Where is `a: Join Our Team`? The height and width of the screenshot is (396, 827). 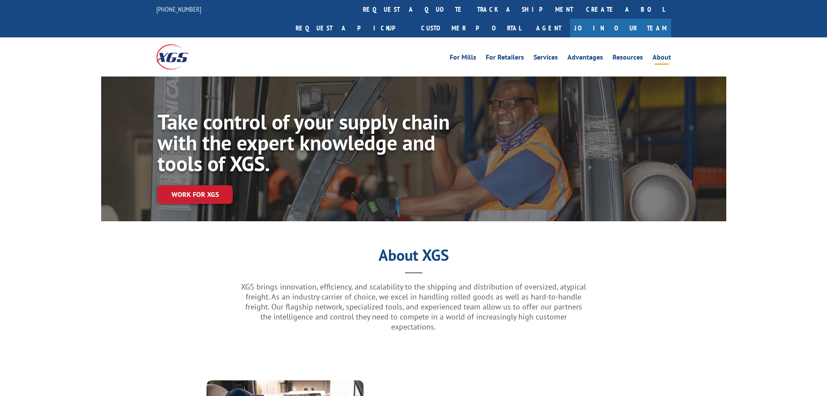 a: Join Our Team is located at coordinates (621, 28).